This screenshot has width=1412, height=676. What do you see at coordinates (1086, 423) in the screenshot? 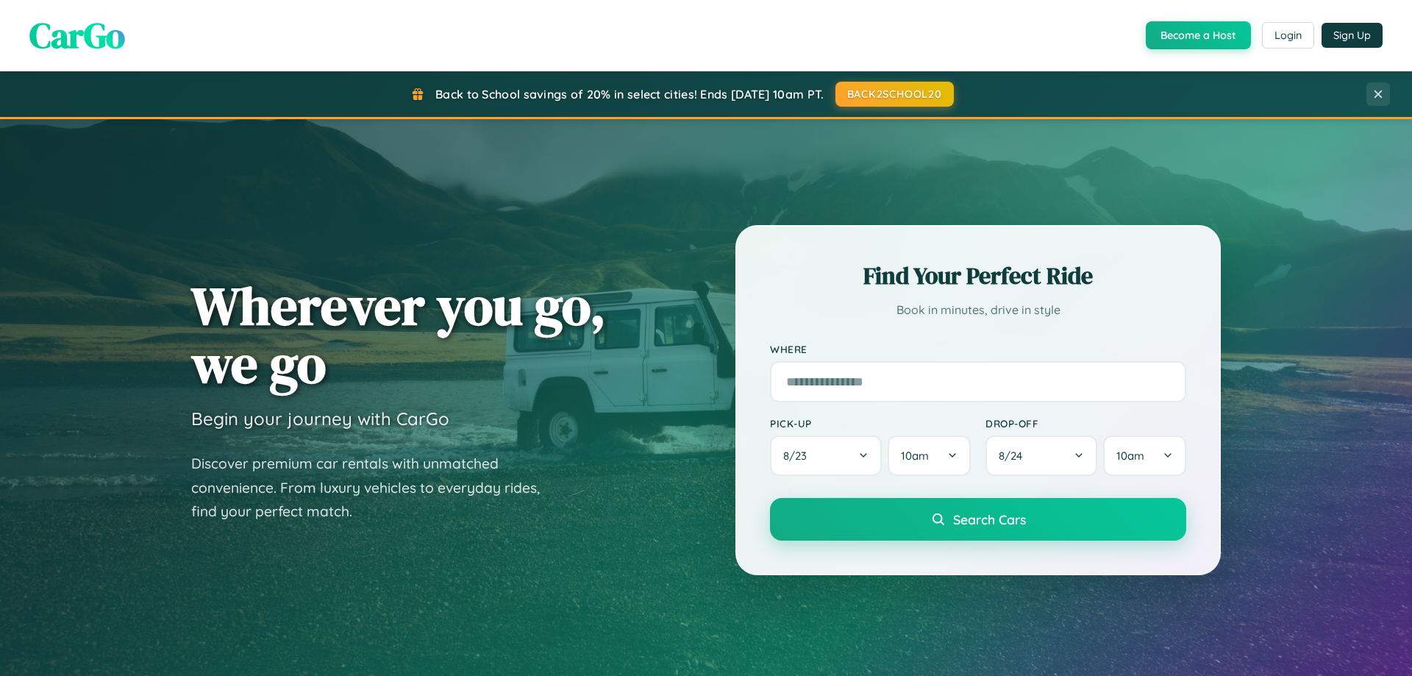
I see `label: Drop-off` at bounding box center [1086, 423].